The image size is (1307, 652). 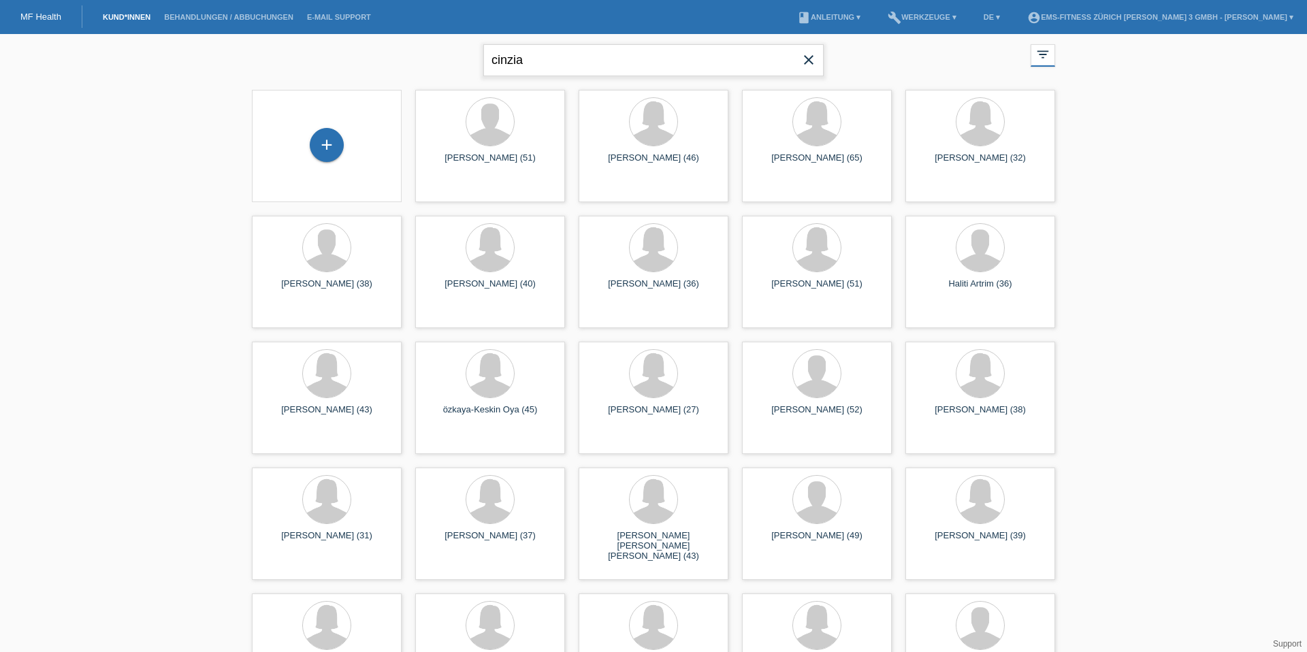 I want to click on a: MF Health, so click(x=41, y=16).